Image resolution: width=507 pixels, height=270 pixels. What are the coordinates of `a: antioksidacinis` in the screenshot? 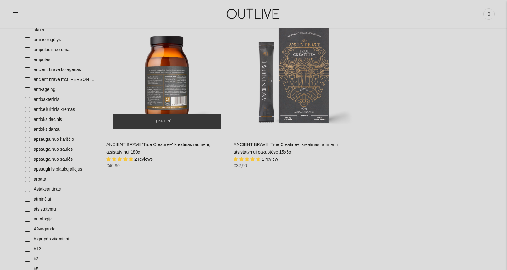 It's located at (60, 120).